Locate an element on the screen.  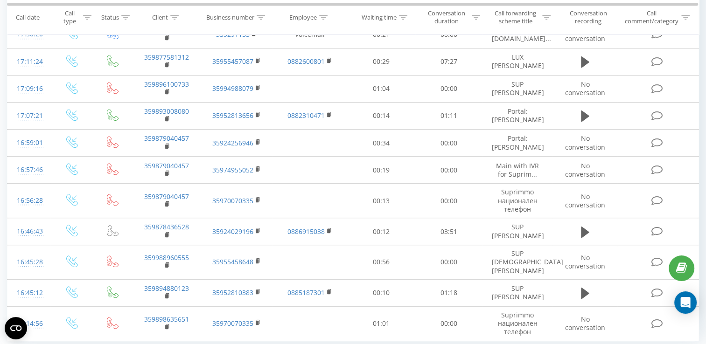
a: 359878436528 is located at coordinates (167, 227).